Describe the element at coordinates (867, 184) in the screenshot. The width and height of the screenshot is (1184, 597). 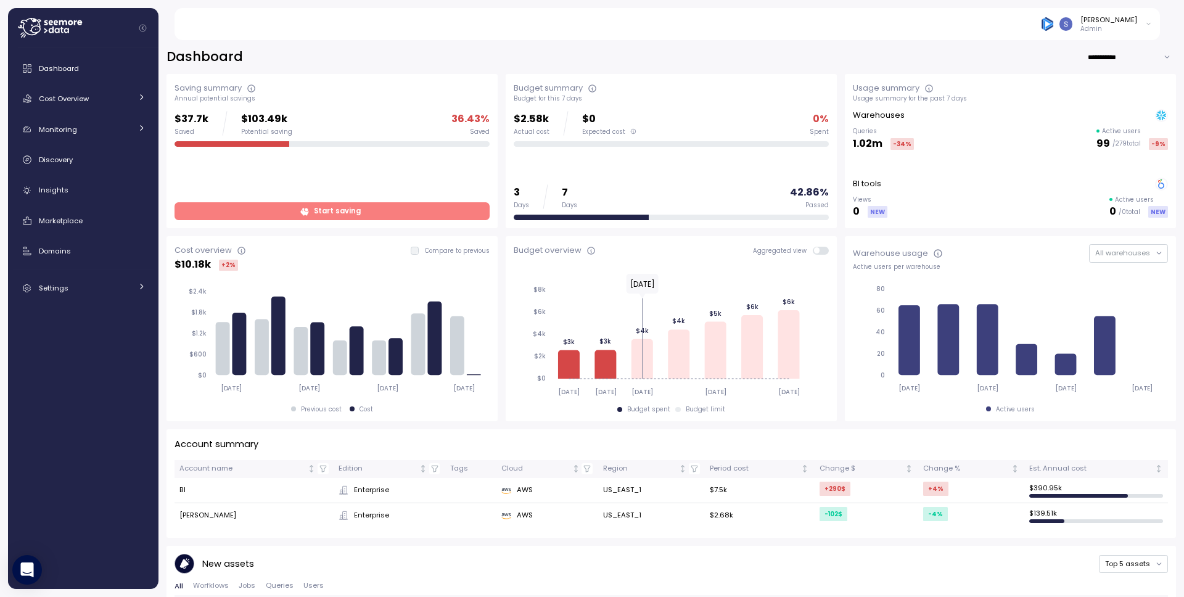
I see `p: BI tools` at that location.